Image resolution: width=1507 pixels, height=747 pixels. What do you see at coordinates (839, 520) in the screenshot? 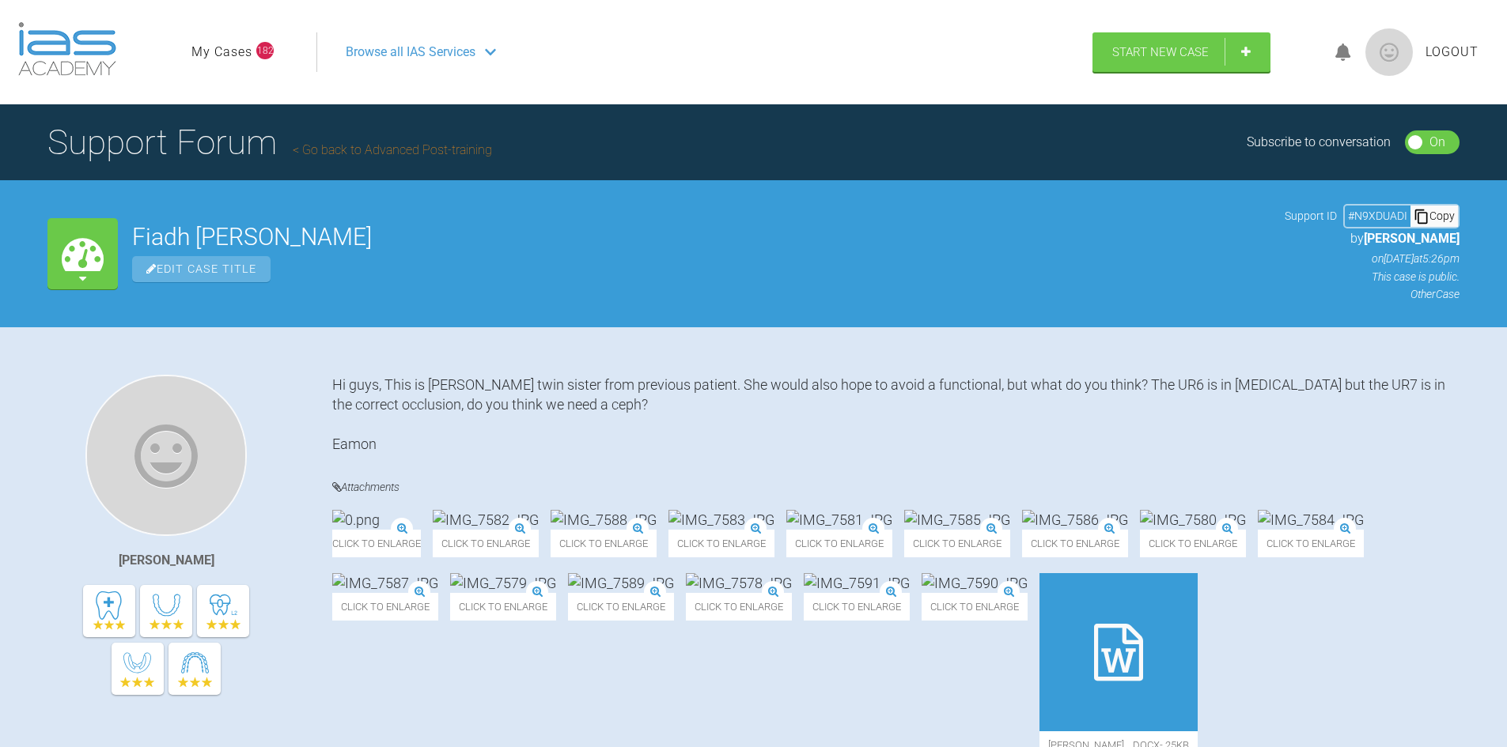
I see `img: IMG_7581.JPG` at bounding box center [839, 520].